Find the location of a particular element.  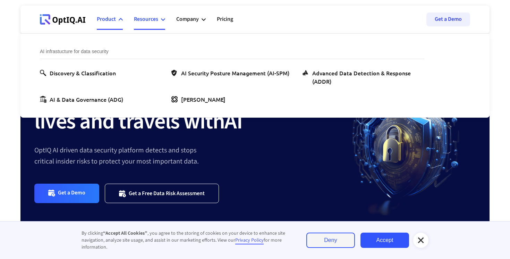

div: Advanced Data Detection & Response (ADDR) is located at coordinates (367, 77).